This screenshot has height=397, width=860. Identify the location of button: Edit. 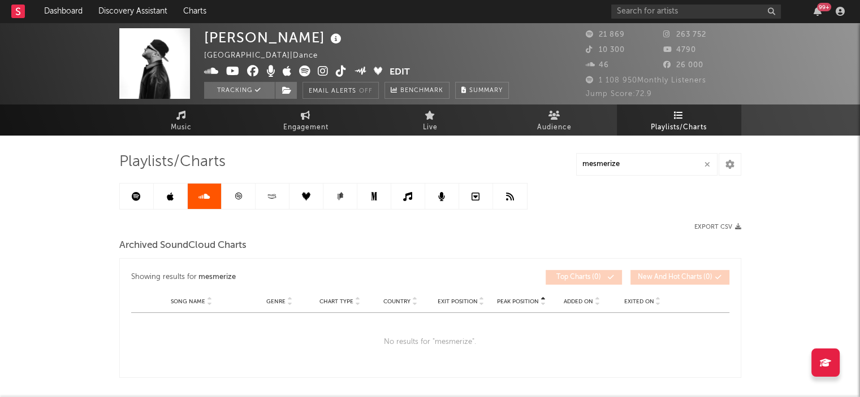
(400, 72).